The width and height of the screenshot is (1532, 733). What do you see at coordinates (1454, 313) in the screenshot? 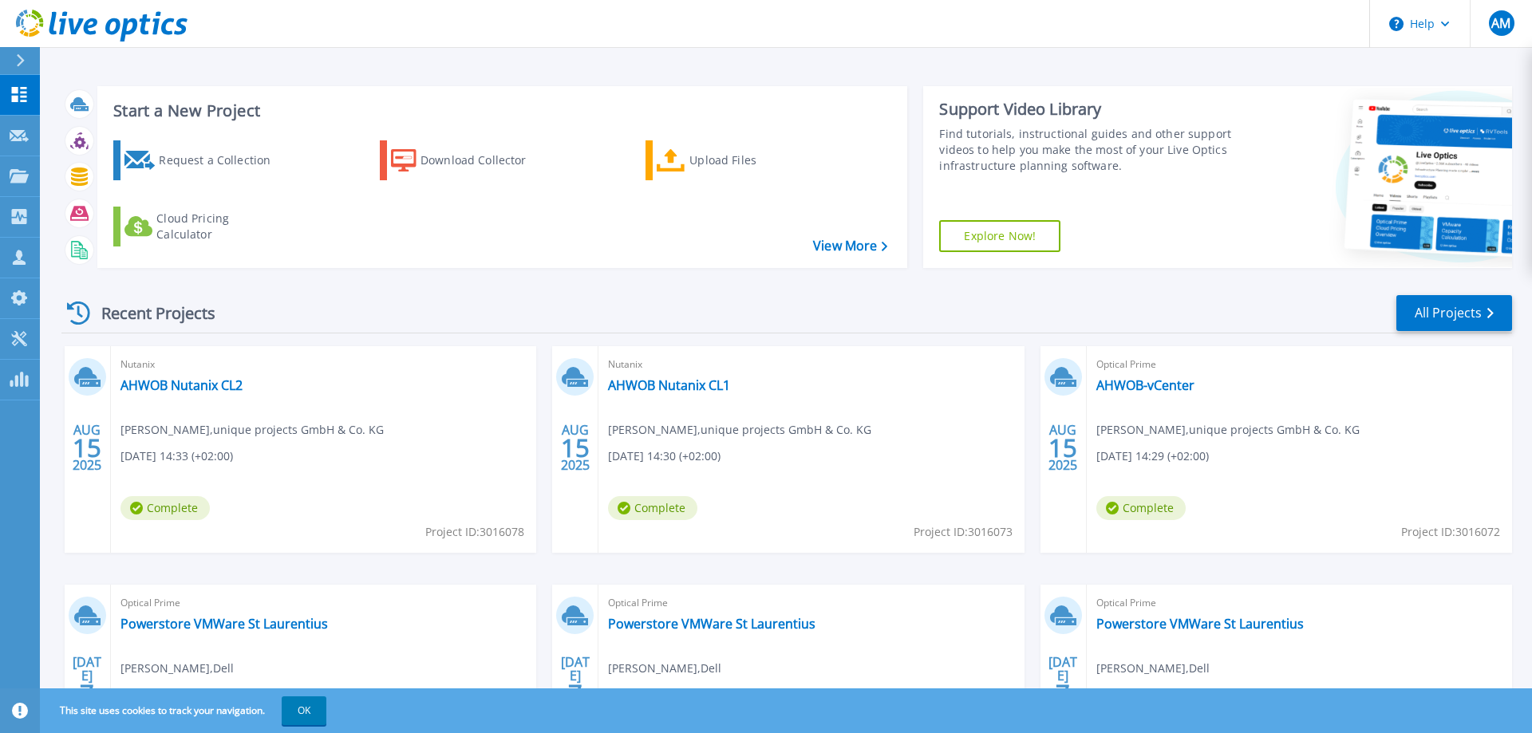
I see `a: All Projects` at bounding box center [1454, 313].